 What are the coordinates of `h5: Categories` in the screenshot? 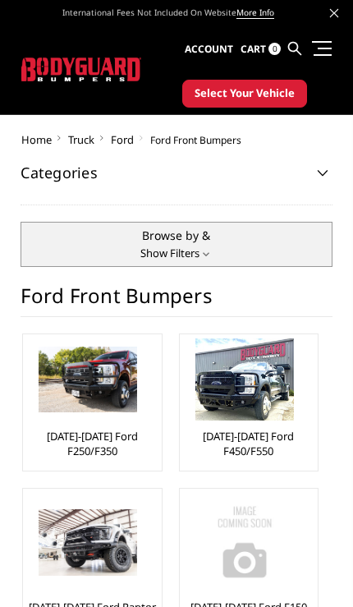 It's located at (176, 172).